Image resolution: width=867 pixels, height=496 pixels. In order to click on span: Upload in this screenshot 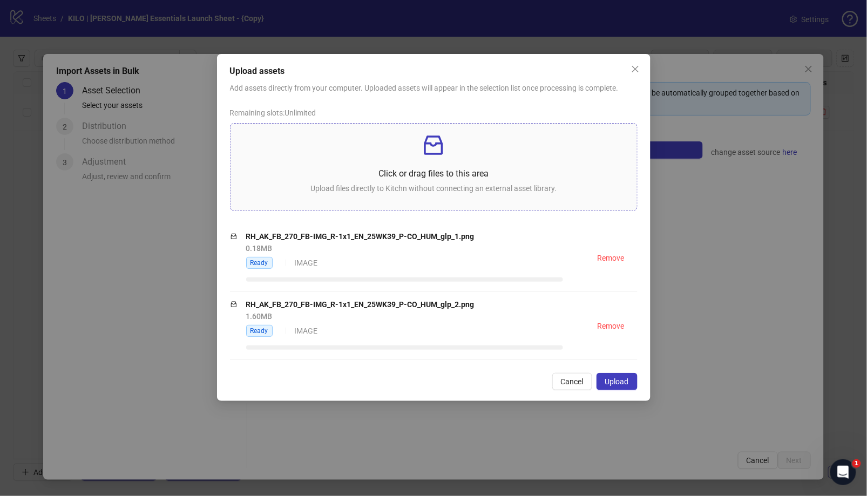, I will do `click(617, 382)`.